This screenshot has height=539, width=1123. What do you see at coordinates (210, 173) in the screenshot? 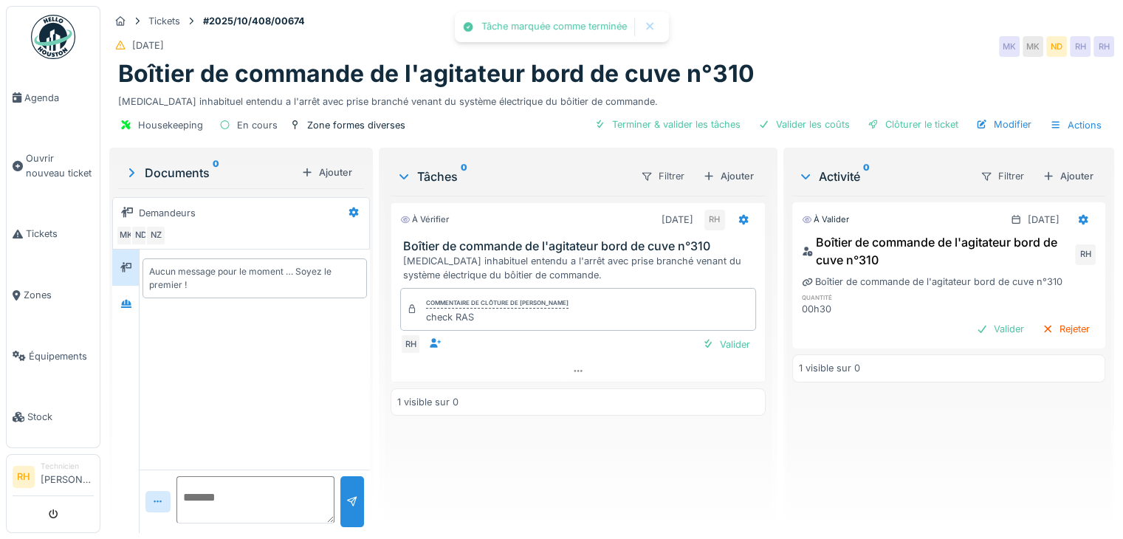
I see `div: Documents` at bounding box center [210, 173].